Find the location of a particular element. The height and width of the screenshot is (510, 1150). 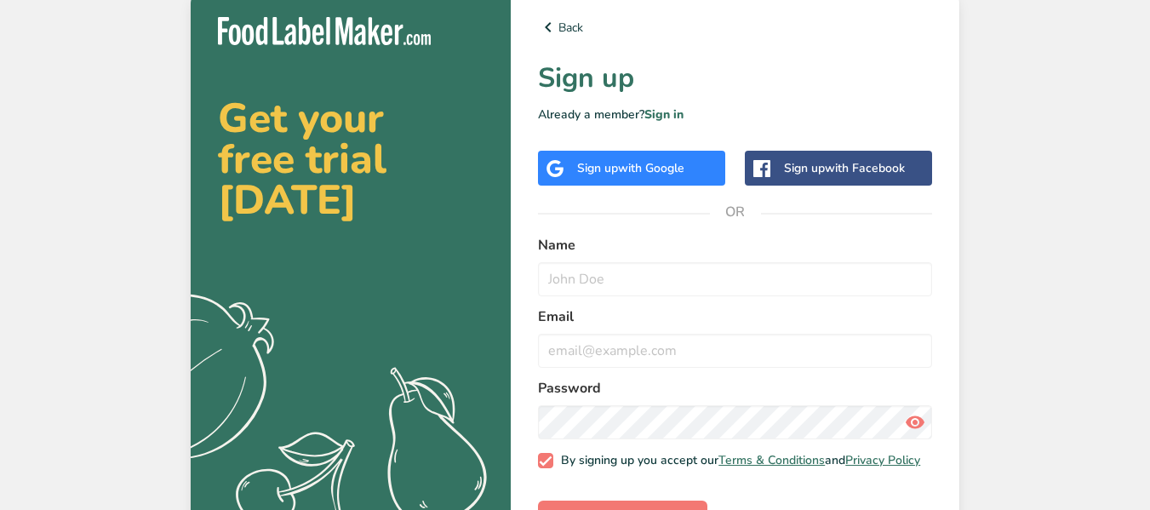

span: with Google is located at coordinates (651, 168).